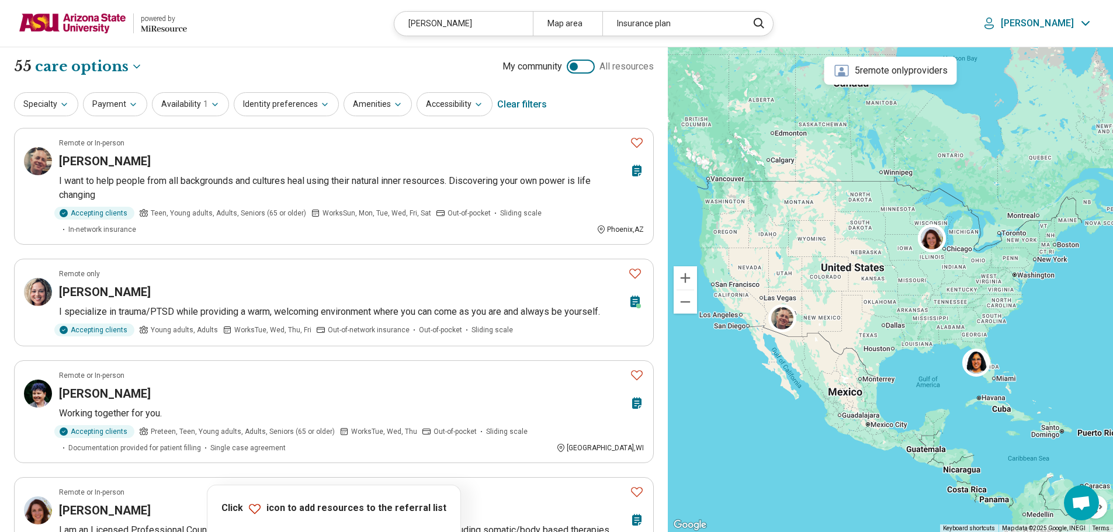 This screenshot has height=532, width=1113. Describe the element at coordinates (115, 104) in the screenshot. I see `button: Payment` at that location.